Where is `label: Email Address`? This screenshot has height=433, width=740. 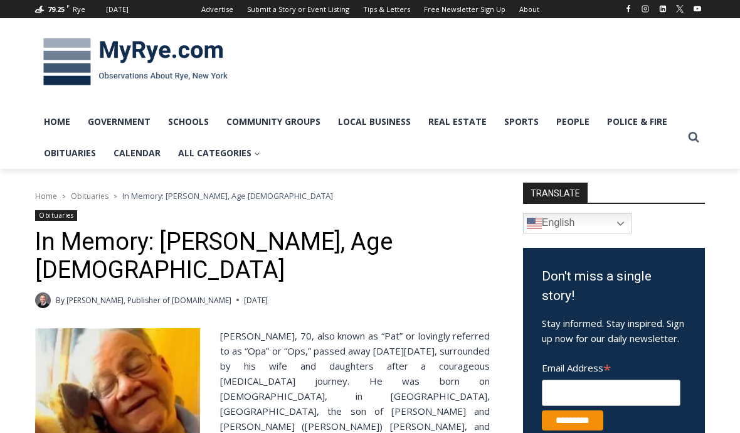 label: Email Address is located at coordinates (611, 366).